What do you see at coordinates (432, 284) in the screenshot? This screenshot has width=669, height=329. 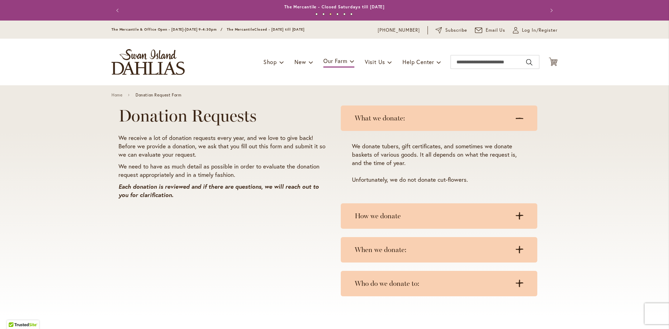 I see `h3: Who do we donate to:` at bounding box center [432, 284].